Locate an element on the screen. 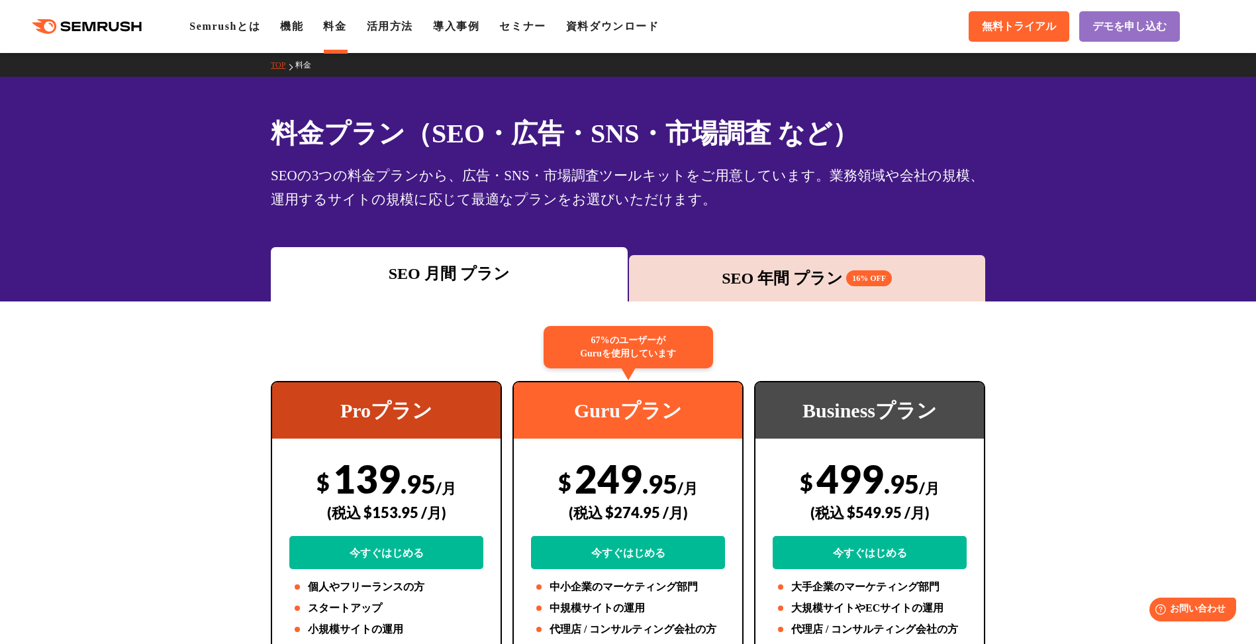 This screenshot has width=1256, height=644. div: 499 is located at coordinates (869, 512).